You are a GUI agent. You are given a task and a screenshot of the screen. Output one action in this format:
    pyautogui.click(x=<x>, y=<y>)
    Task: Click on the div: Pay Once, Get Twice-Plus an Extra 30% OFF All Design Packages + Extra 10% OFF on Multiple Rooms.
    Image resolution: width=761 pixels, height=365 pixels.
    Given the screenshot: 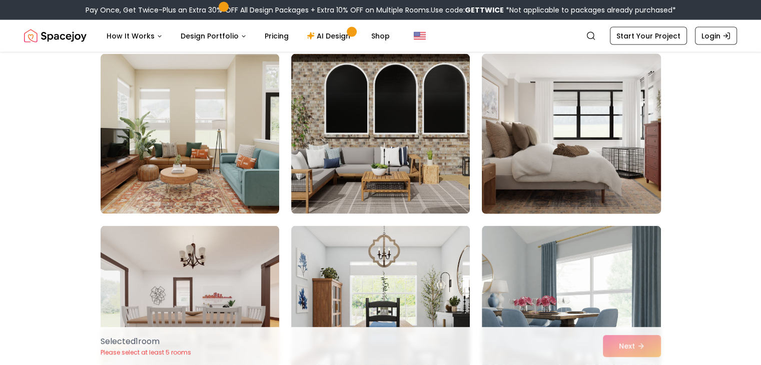 What is the action you would take?
    pyautogui.click(x=381, y=10)
    